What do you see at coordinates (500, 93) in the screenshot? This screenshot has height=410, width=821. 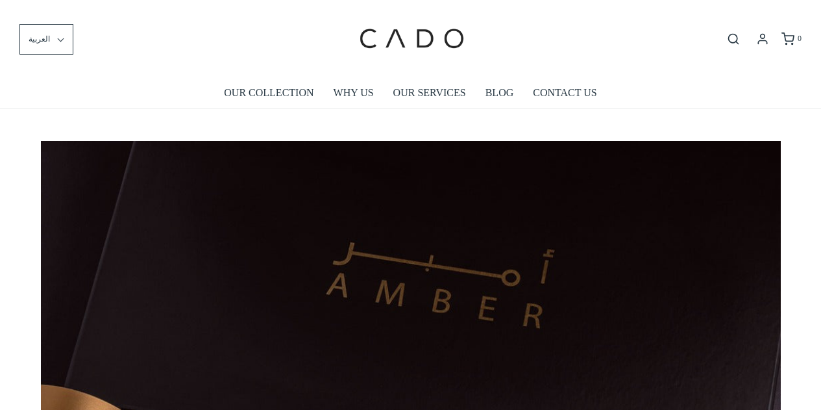 I see `a: BLOG` at bounding box center [500, 93].